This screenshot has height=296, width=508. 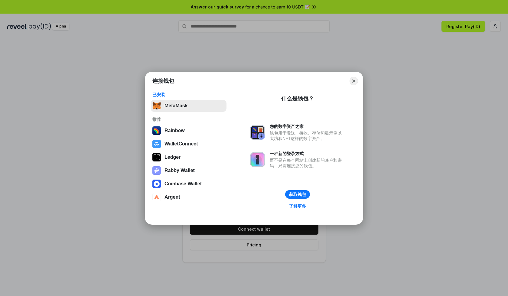 What do you see at coordinates (354, 81) in the screenshot?
I see `button: Close` at bounding box center [354, 81].